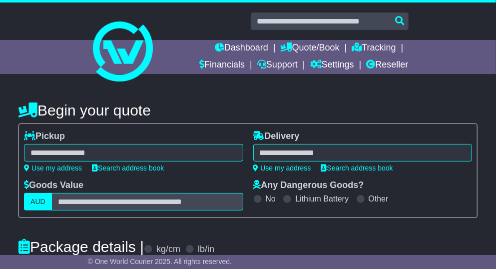  I want to click on label: lb/in, so click(206, 249).